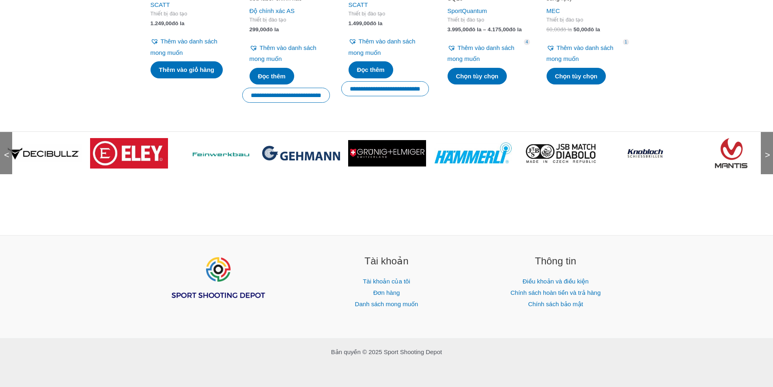 The height and width of the screenshot is (387, 773). Describe the element at coordinates (161, 23) in the screenshot. I see `font: 1.249,00` at that location.